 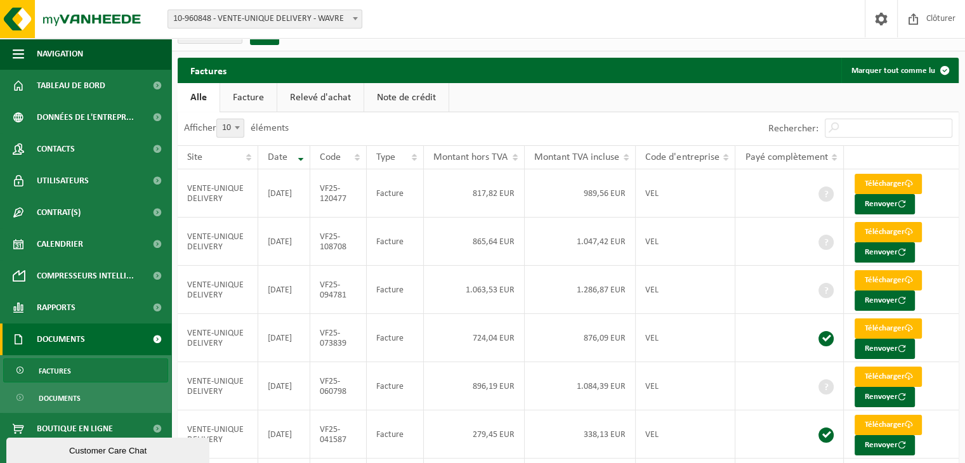 I want to click on span: Contacts, so click(x=56, y=149).